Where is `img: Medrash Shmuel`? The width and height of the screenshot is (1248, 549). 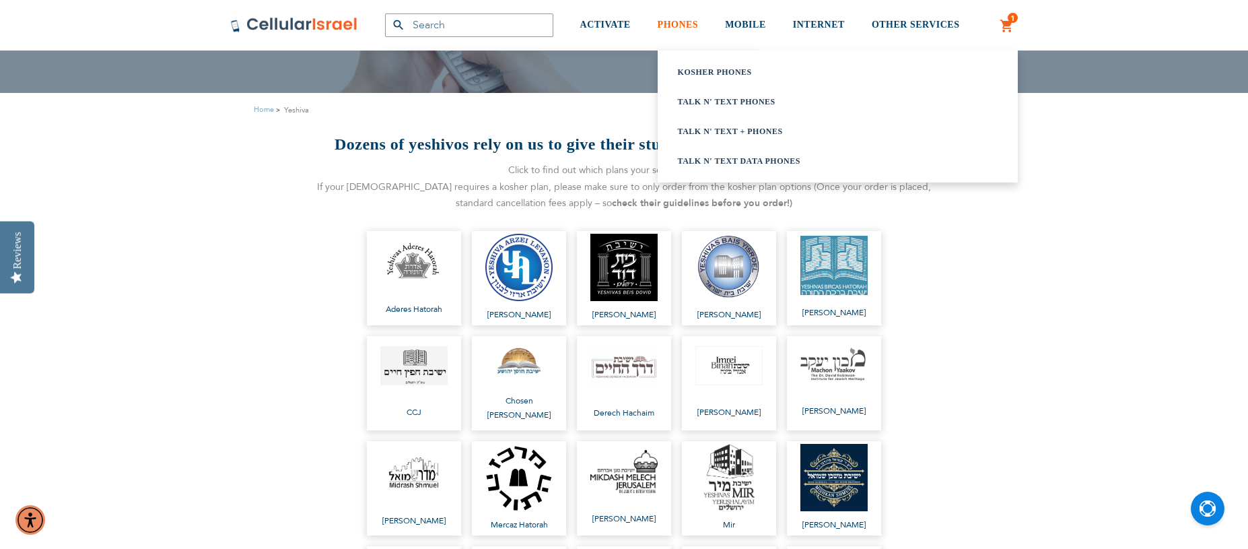
img: Medrash Shmuel is located at coordinates (414, 474).